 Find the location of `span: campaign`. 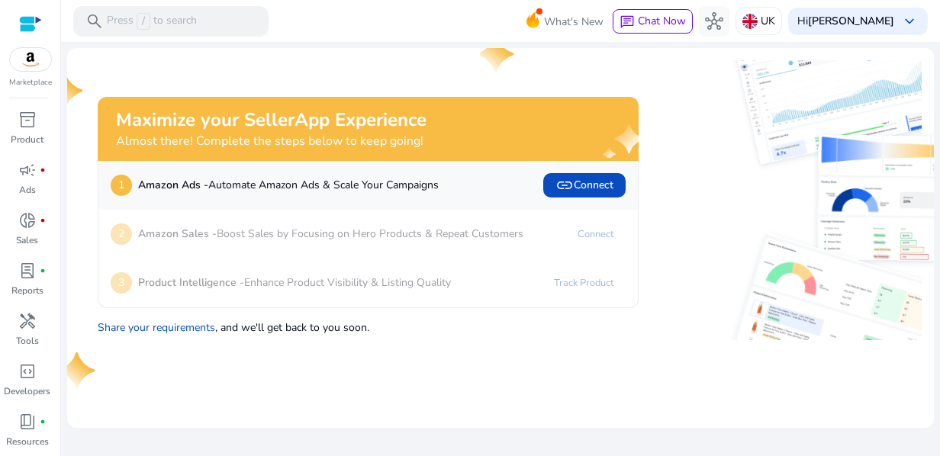

span: campaign is located at coordinates (27, 170).